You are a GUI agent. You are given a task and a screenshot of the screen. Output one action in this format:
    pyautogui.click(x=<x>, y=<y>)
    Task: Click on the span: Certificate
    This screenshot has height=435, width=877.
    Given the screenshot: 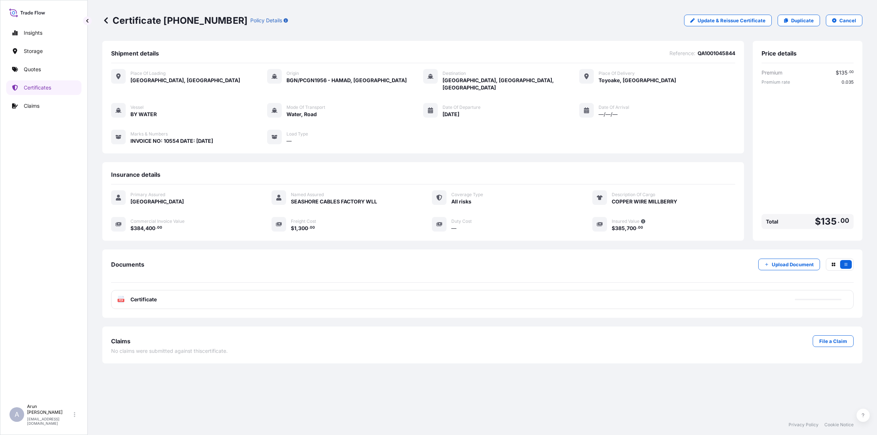 What is the action you would take?
    pyautogui.click(x=144, y=300)
    